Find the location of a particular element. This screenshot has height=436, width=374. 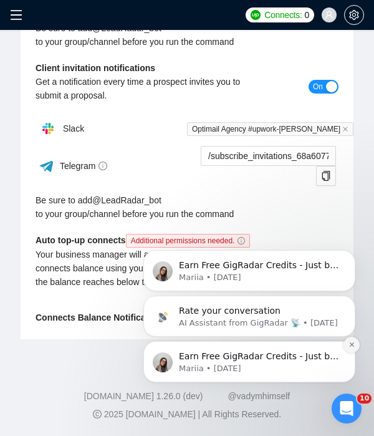

div: message notification from Mariia, 2d ago. Earn Free GigRadar Credits - Just by Sharing Your Story... is located at coordinates (125, 100).